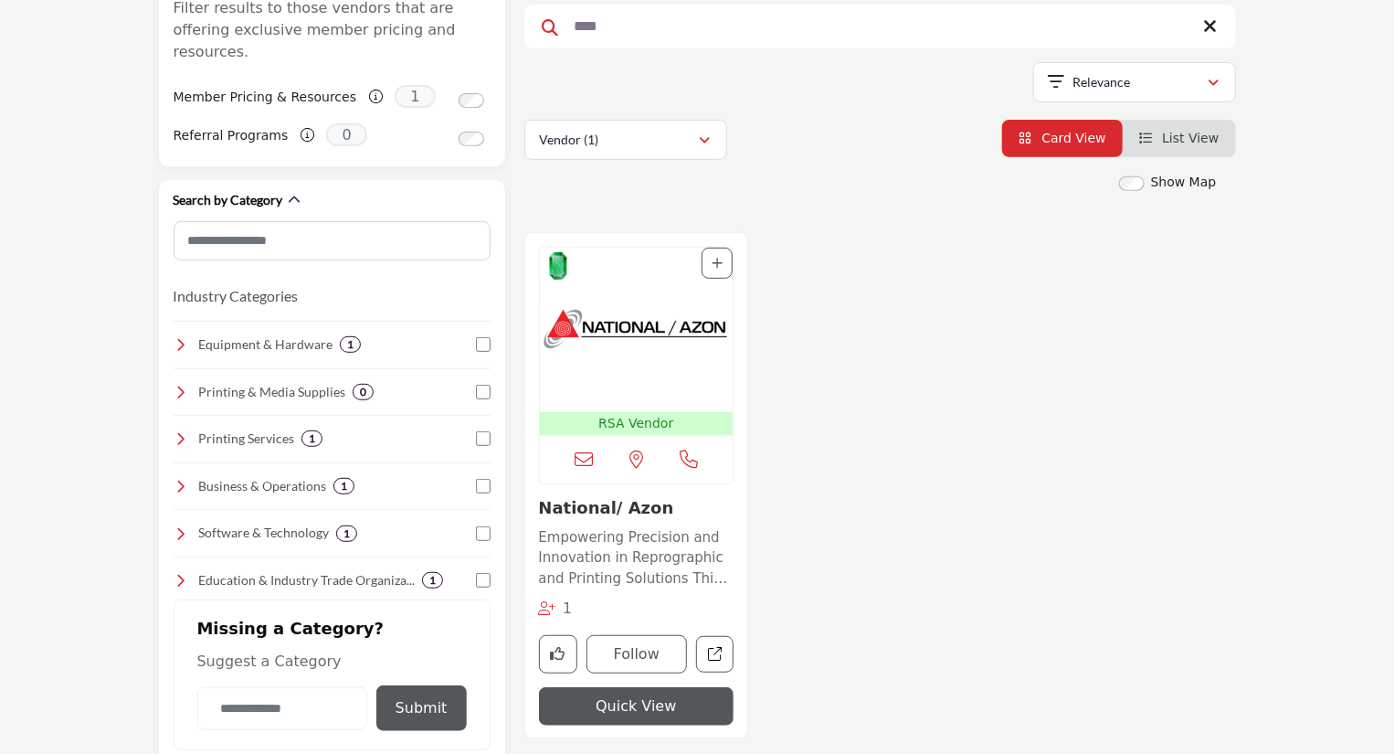 This screenshot has width=1394, height=754. What do you see at coordinates (263, 533) in the screenshot?
I see `h4: Software & Technology: Advanced software and digital tools for print management, automation, and ...` at bounding box center [263, 533].